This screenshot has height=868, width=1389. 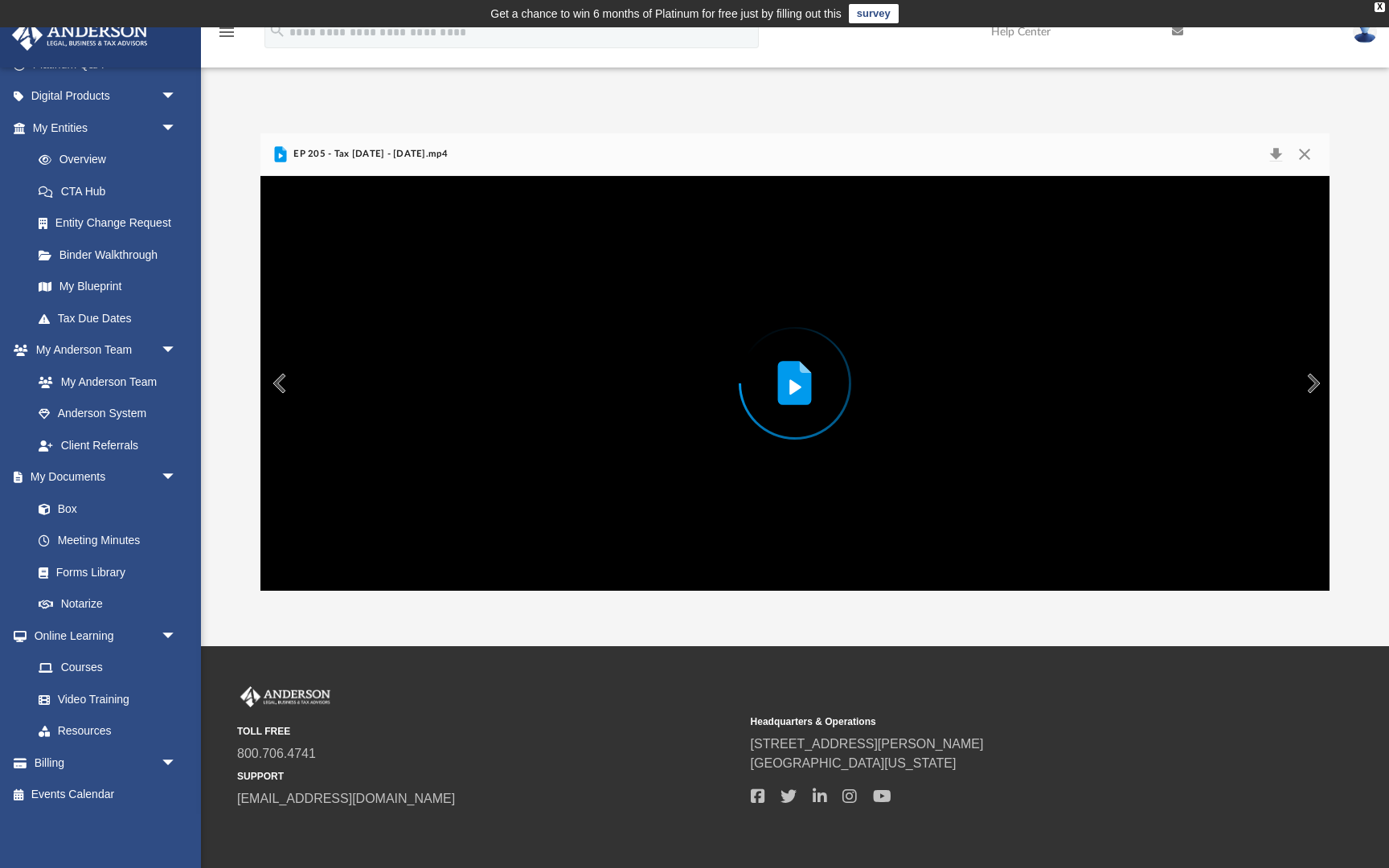 I want to click on a: Overview, so click(x=111, y=160).